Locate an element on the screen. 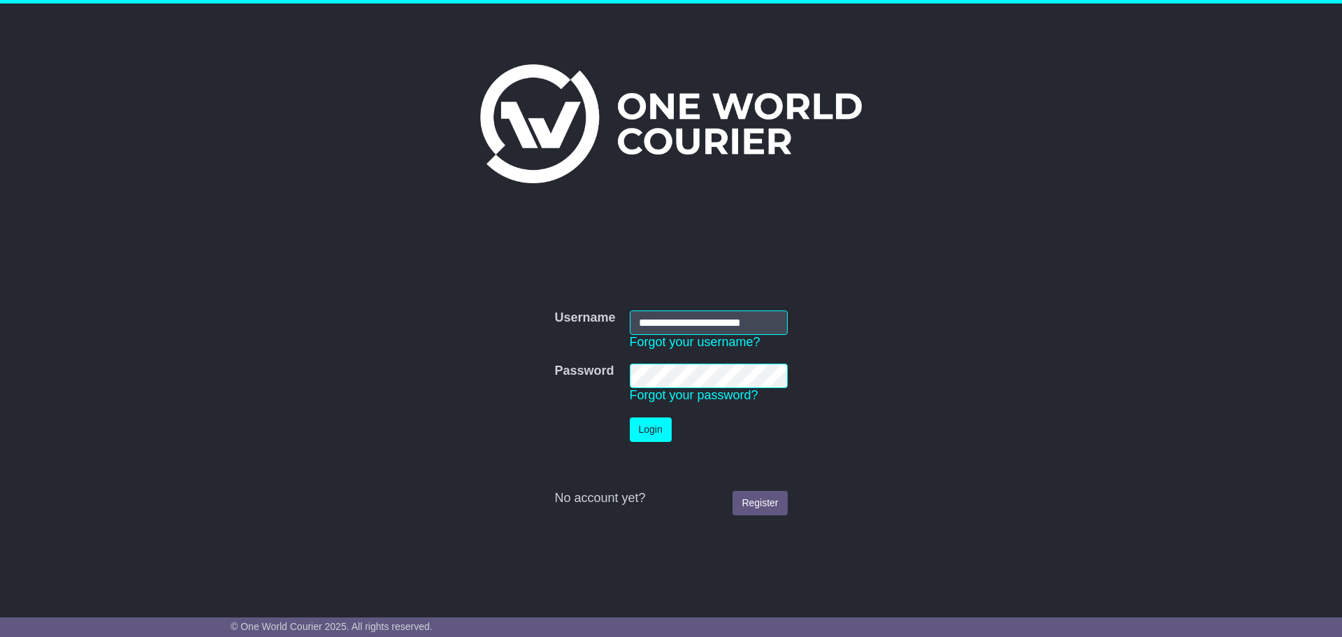  label: Username is located at coordinates (584, 318).